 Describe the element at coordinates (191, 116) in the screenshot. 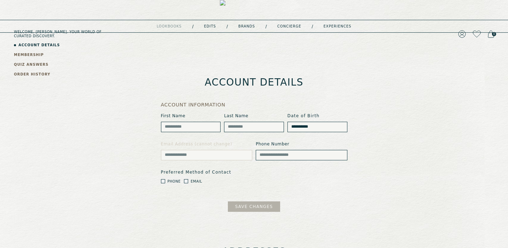

I see `label: First Name` at that location.